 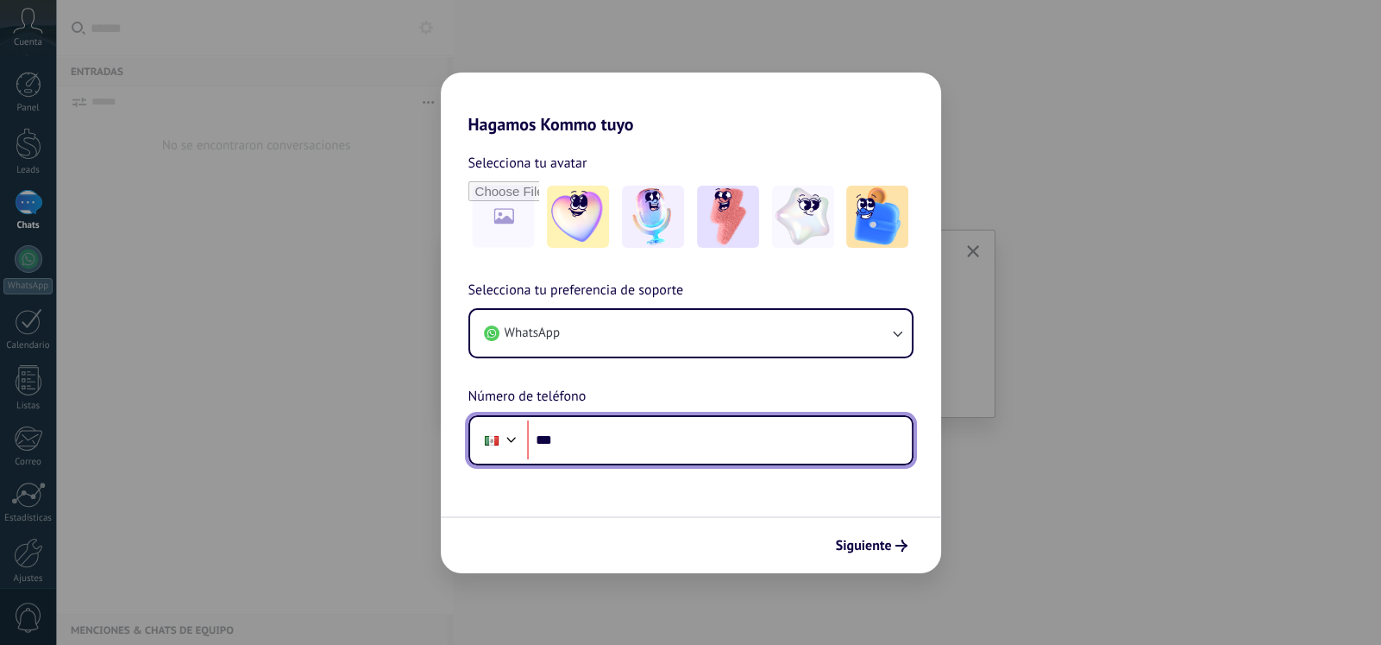 I want to click on span: WhatsApp, so click(x=532, y=333).